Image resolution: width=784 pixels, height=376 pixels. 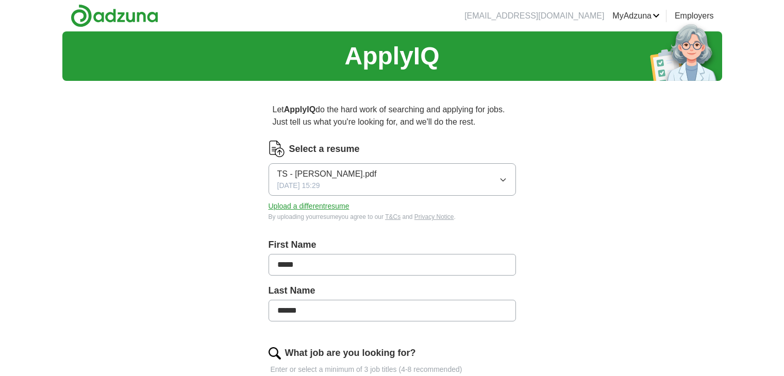 What do you see at coordinates (275, 354) in the screenshot?
I see `img: search.png` at bounding box center [275, 354].